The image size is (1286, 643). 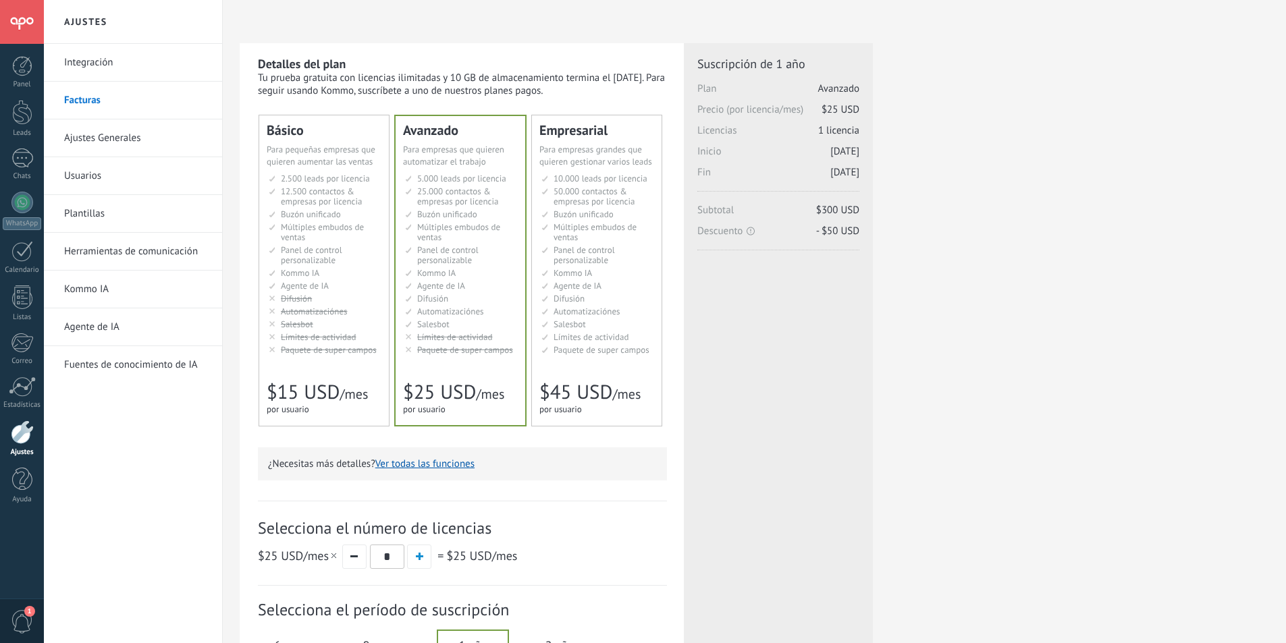 I want to click on li: Herramientas de comunicación, so click(x=133, y=252).